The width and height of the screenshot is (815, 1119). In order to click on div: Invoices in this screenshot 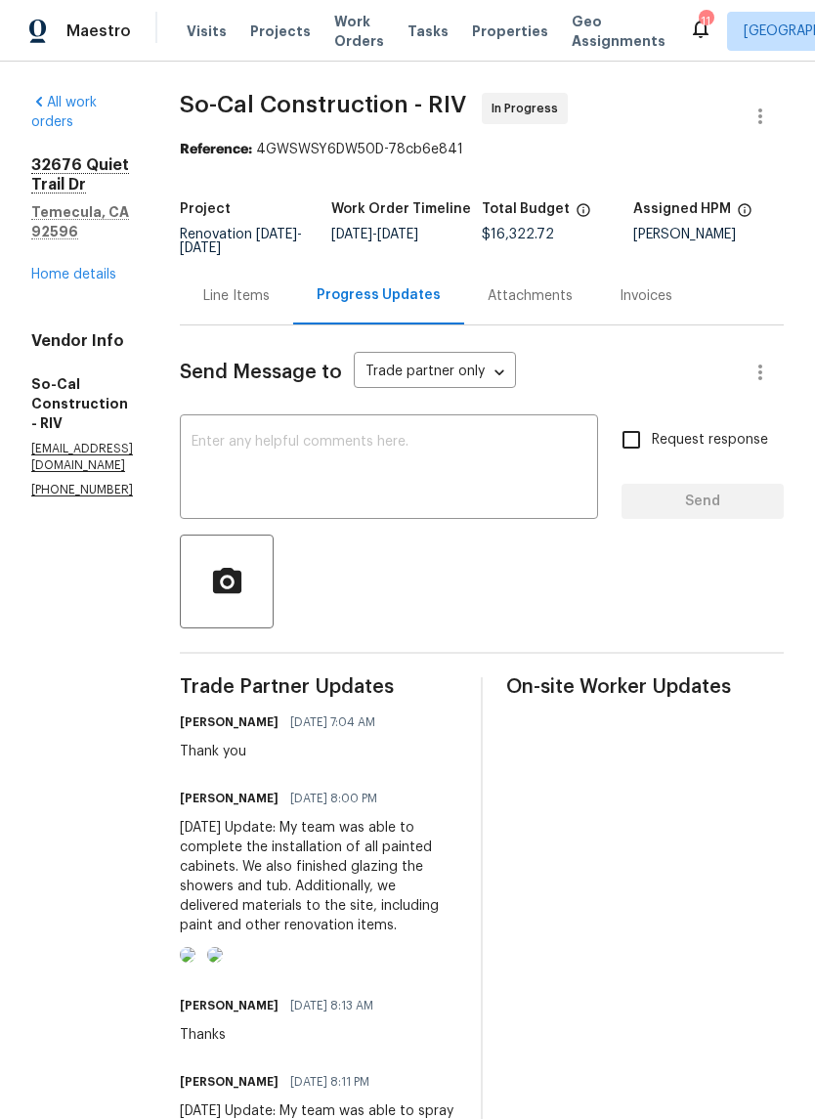, I will do `click(646, 296)`.